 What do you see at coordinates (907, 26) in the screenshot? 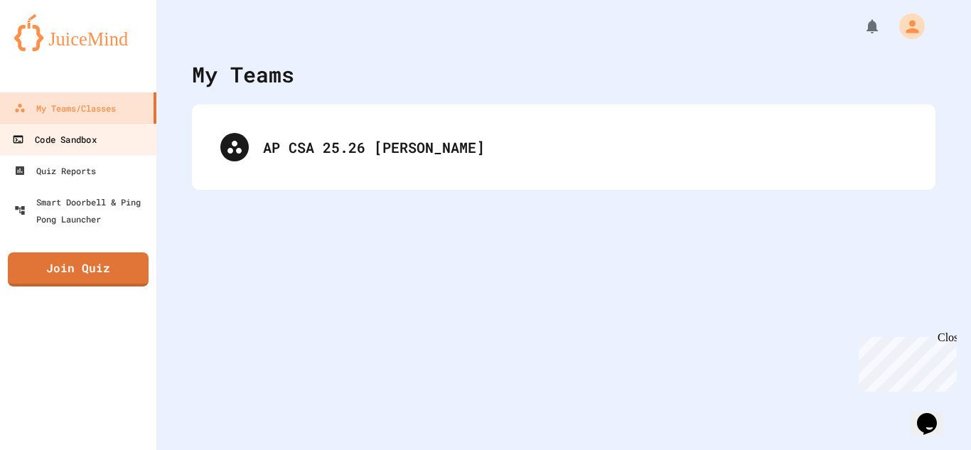
I see `div: My Account` at bounding box center [907, 26].